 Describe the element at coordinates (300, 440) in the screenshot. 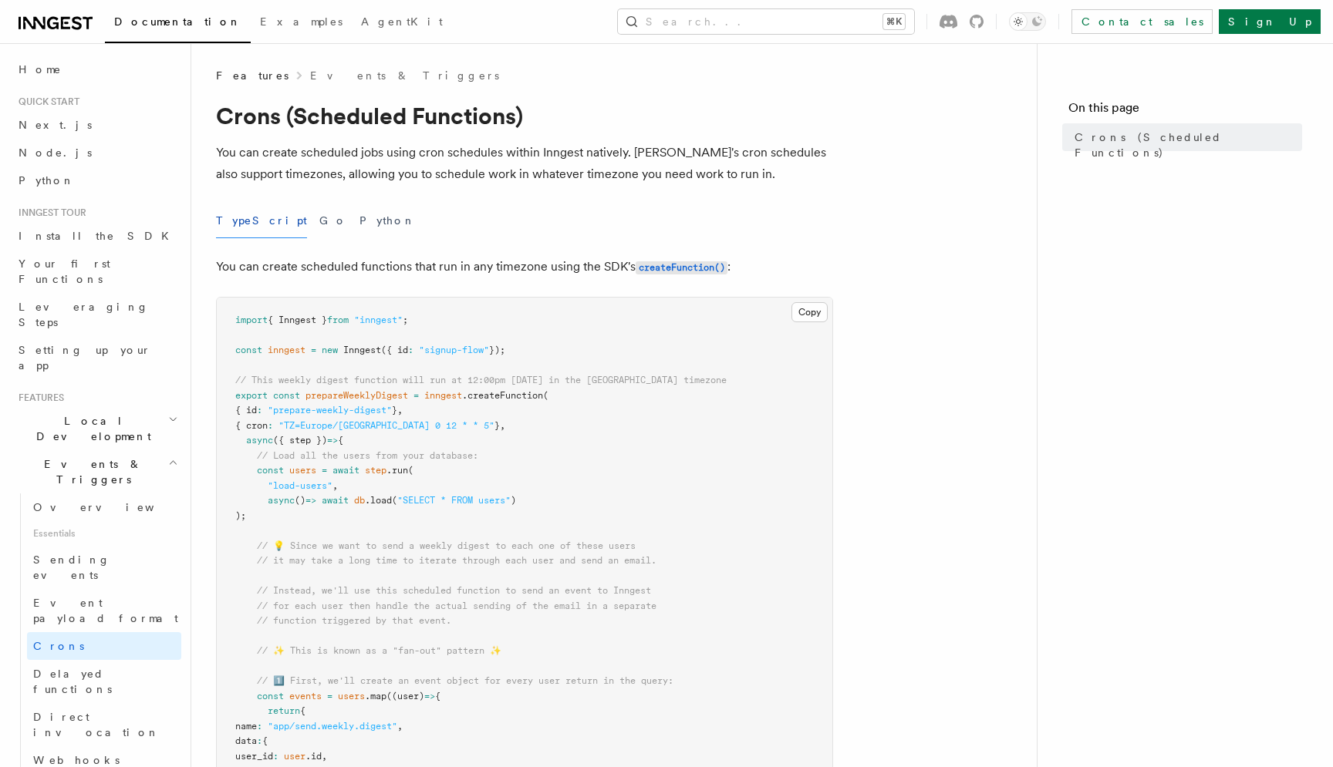

I see `span: ({ step })` at that location.